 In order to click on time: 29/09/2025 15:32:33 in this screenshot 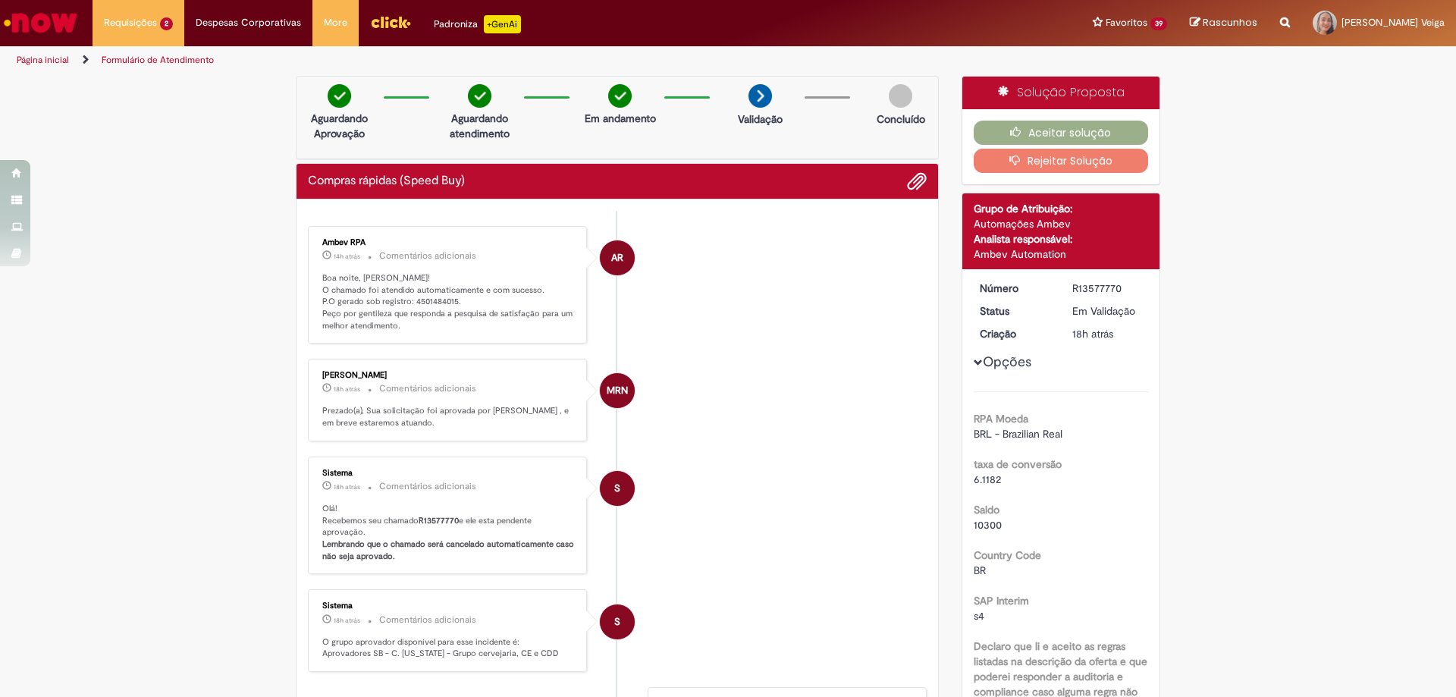, I will do `click(347, 487)`.